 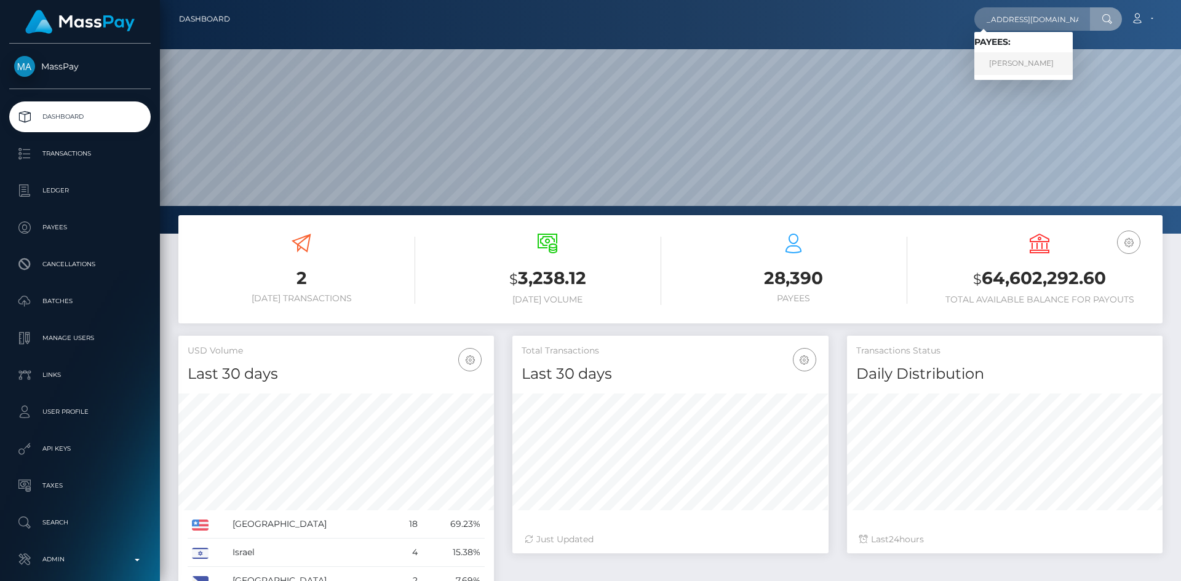 What do you see at coordinates (301, 278) in the screenshot?
I see `h3: 2` at bounding box center [301, 278].